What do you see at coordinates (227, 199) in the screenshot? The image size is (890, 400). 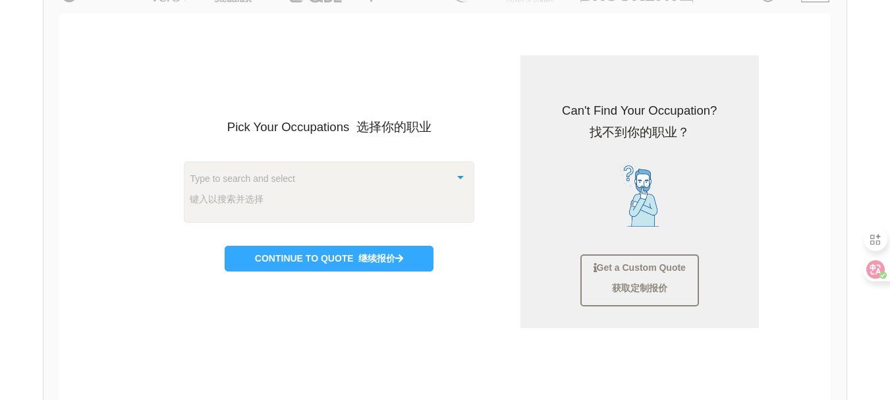 I see `font: 键入以搜索并选择` at bounding box center [227, 199].